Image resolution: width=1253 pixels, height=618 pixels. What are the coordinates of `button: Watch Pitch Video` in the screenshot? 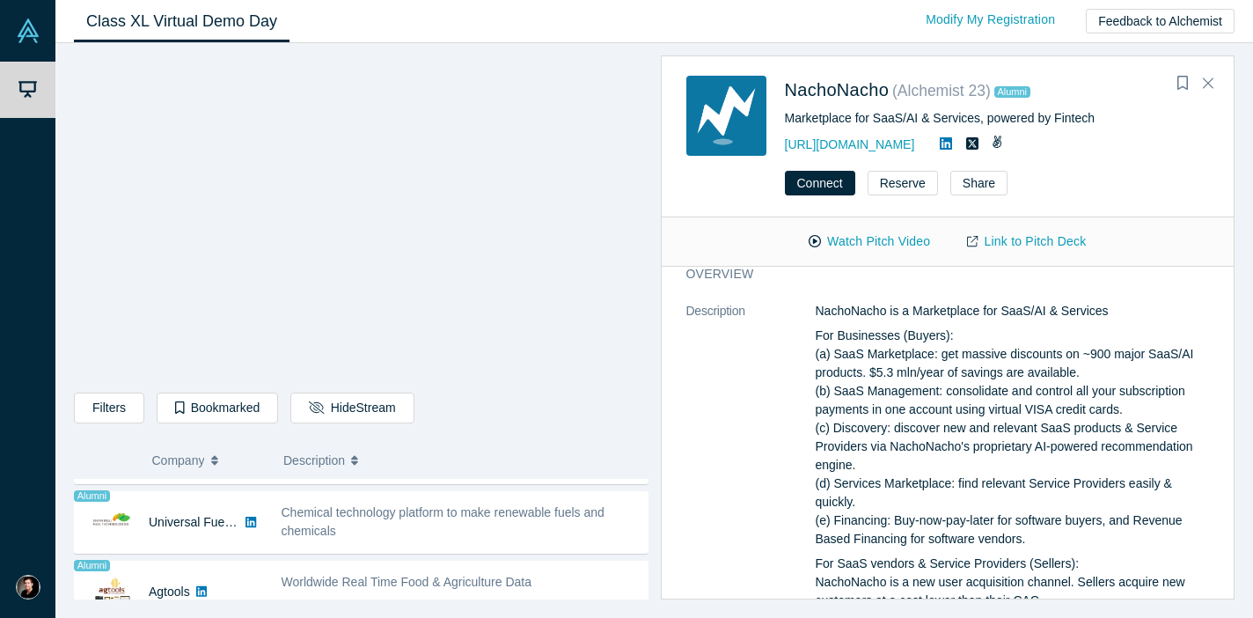 It's located at (869, 241).